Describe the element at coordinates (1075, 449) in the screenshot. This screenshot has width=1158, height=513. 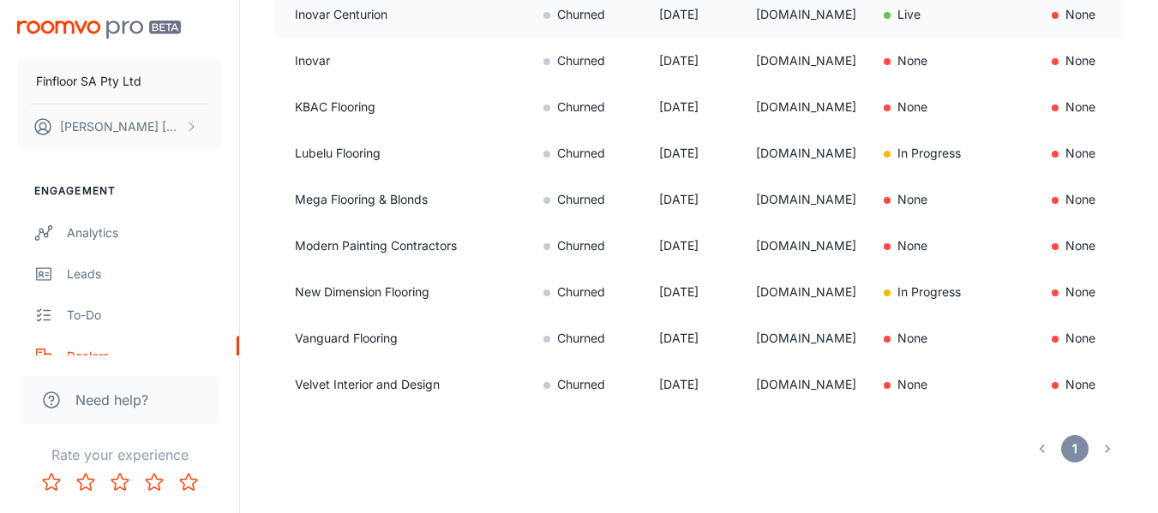
I see `nav: pagination navigation` at that location.